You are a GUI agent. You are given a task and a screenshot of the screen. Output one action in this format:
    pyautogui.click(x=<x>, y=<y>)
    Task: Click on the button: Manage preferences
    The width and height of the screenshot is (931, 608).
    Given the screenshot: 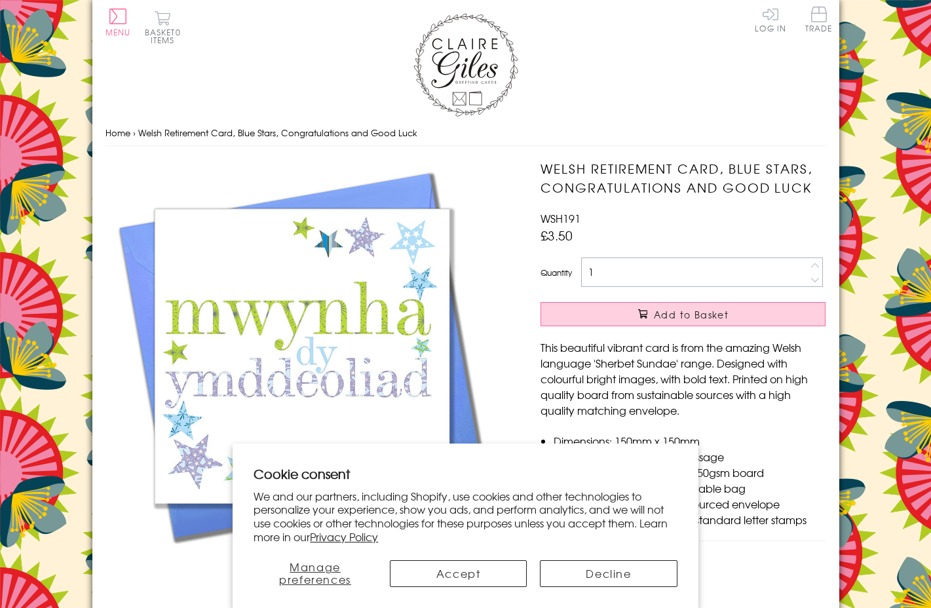 What is the action you would take?
    pyautogui.click(x=315, y=573)
    